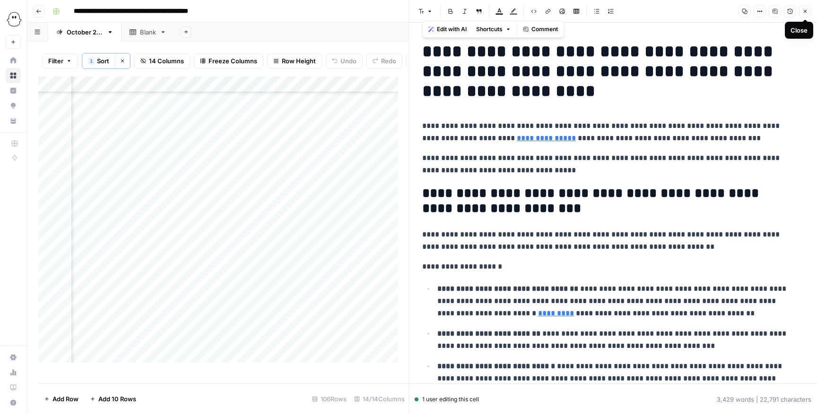  Describe the element at coordinates (299, 61) in the screenshot. I see `span: Row Height` at that location.